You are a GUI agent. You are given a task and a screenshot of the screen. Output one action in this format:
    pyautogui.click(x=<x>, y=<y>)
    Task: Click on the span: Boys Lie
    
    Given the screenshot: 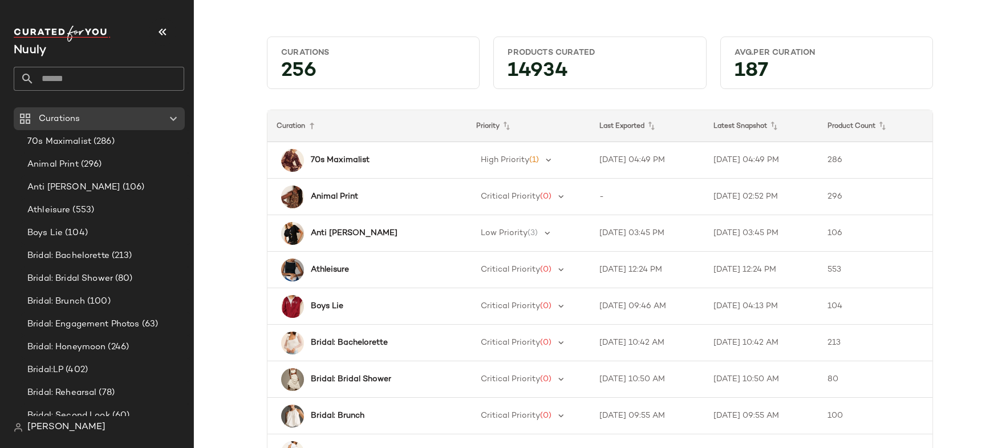 What is the action you would take?
    pyautogui.click(x=45, y=233)
    